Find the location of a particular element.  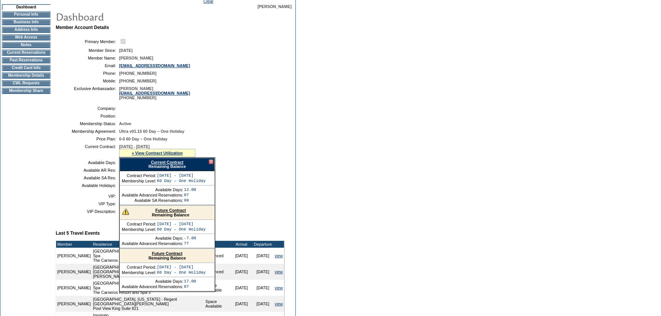

td: VIP: is located at coordinates (87, 196).